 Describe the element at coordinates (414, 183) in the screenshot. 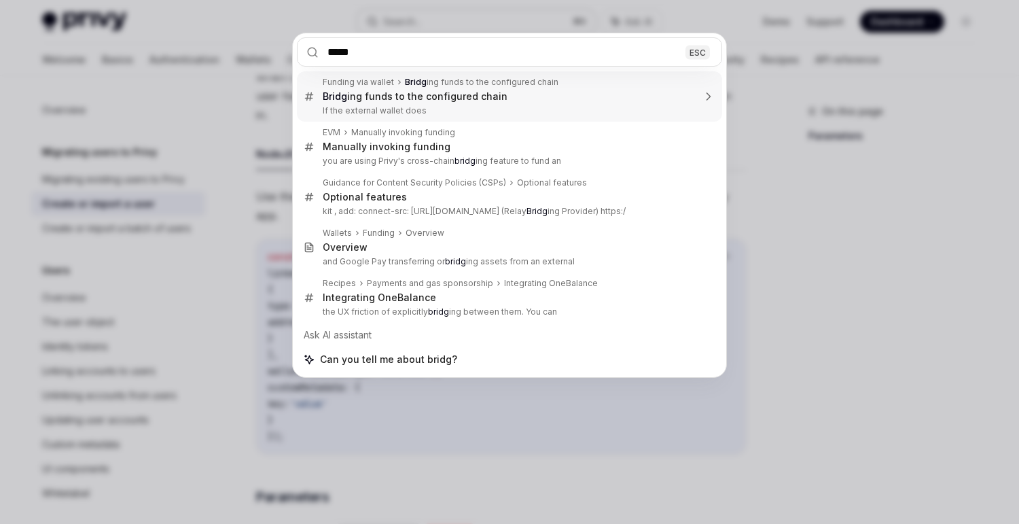

I see `div: Guidance for Content Security Policies (CSPs)` at that location.